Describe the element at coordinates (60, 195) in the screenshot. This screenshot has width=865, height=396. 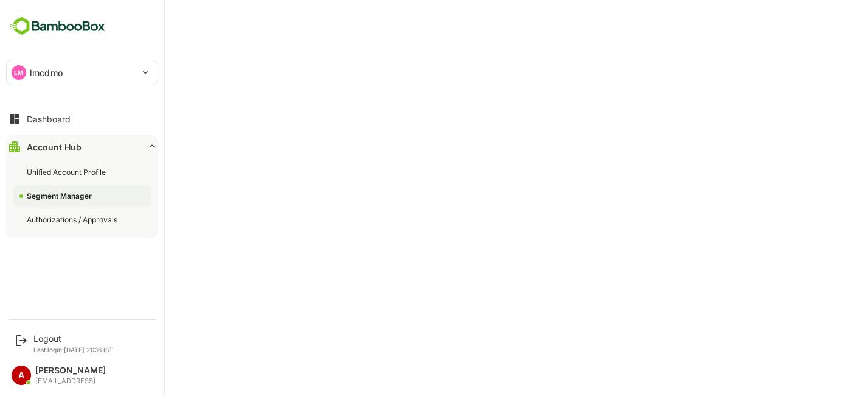
I see `div: Segment Manager` at that location.